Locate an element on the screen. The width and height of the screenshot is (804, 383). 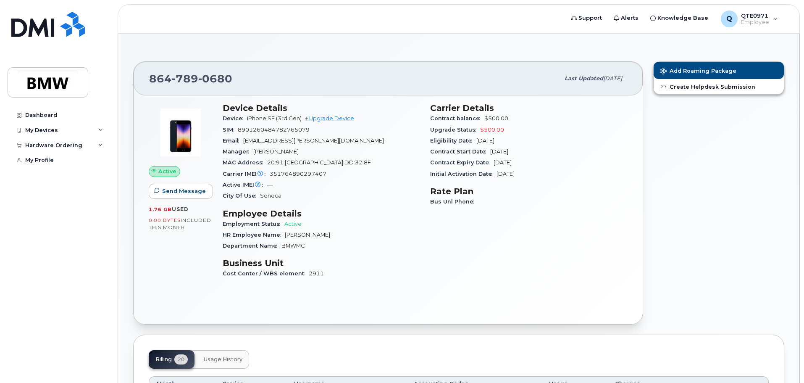
span: 864 is located at coordinates (191, 79).